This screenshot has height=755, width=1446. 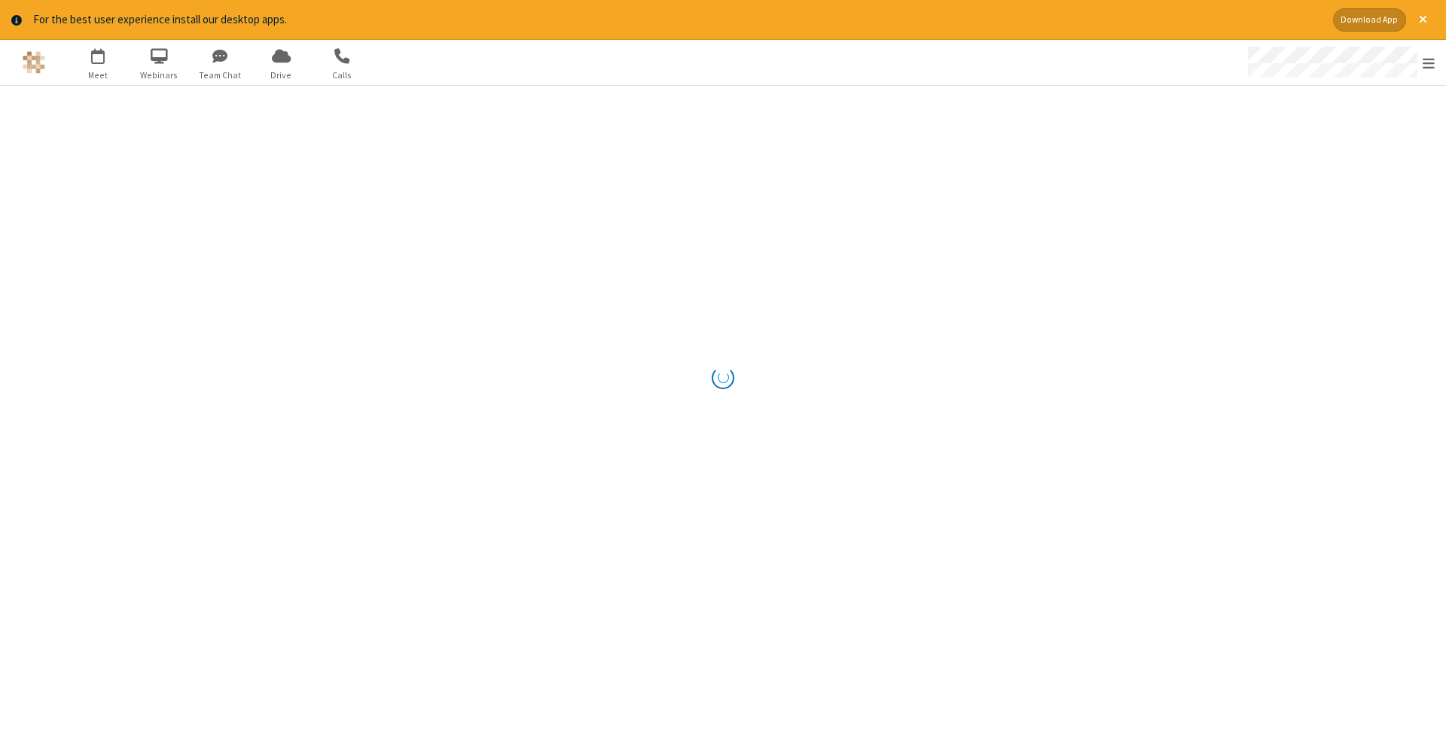 I want to click on span: Webinars, so click(x=159, y=75).